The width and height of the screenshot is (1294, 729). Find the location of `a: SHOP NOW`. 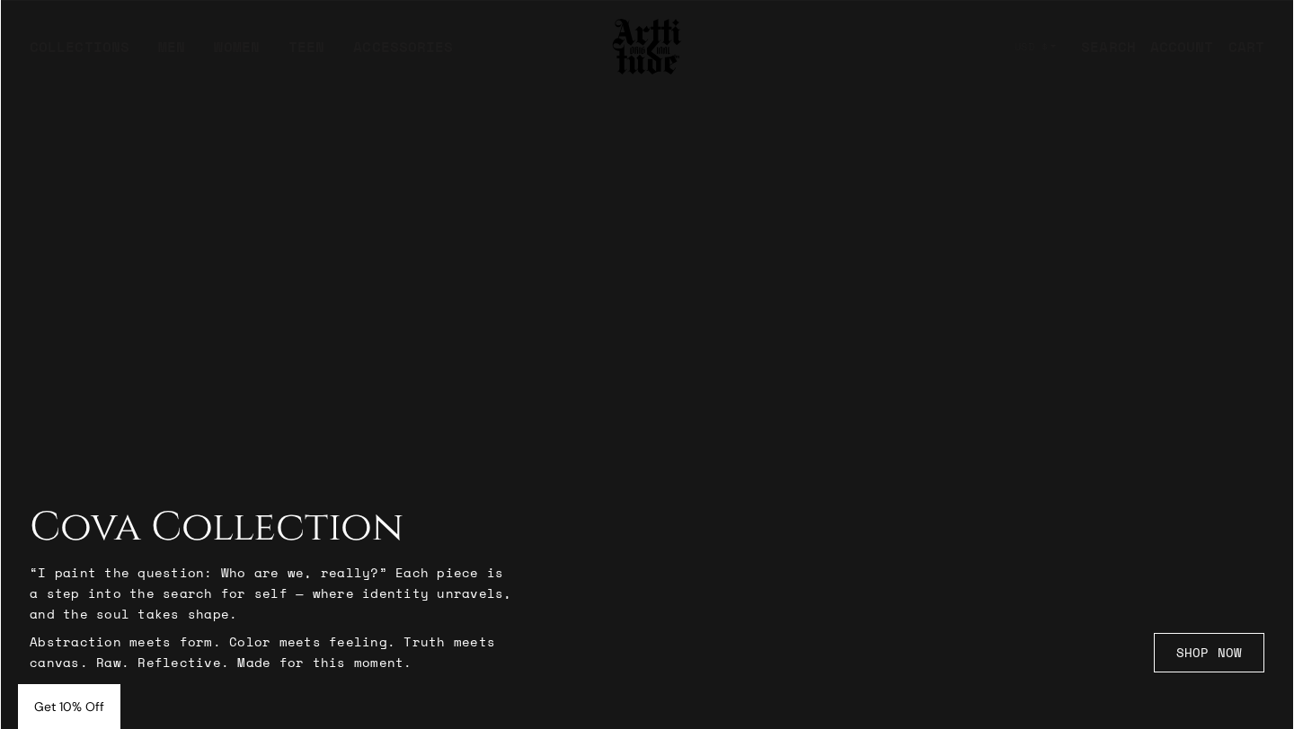

a: SHOP NOW is located at coordinates (1208, 653).